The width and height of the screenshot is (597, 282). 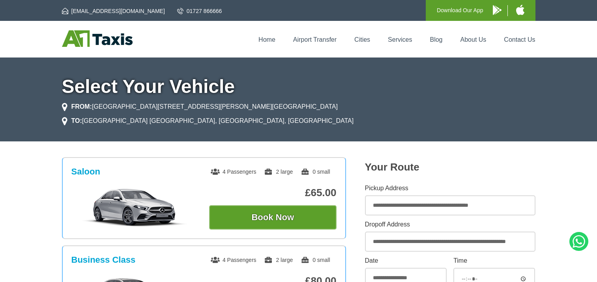 What do you see at coordinates (519, 39) in the screenshot?
I see `a: Contact Us` at bounding box center [519, 39].